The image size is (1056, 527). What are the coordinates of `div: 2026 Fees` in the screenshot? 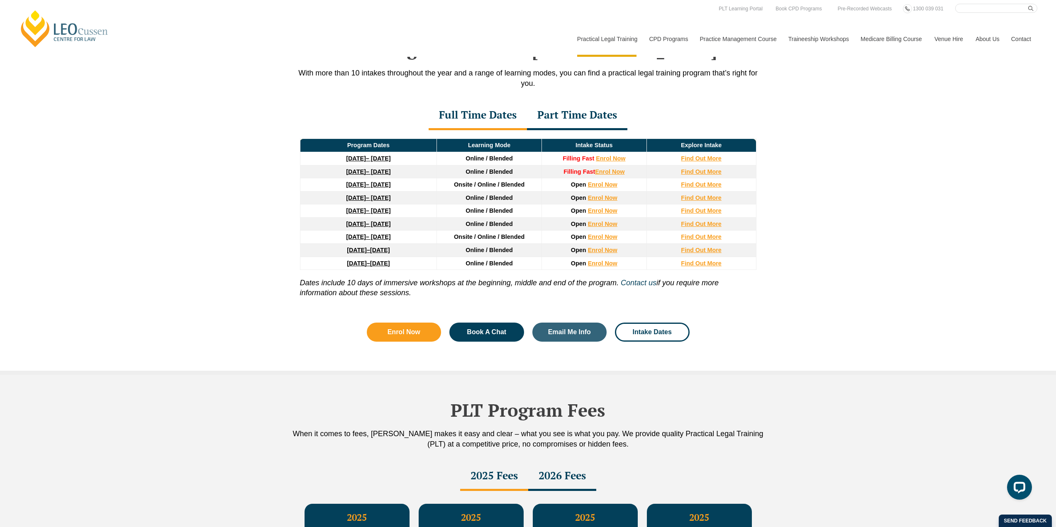 It's located at (562, 477).